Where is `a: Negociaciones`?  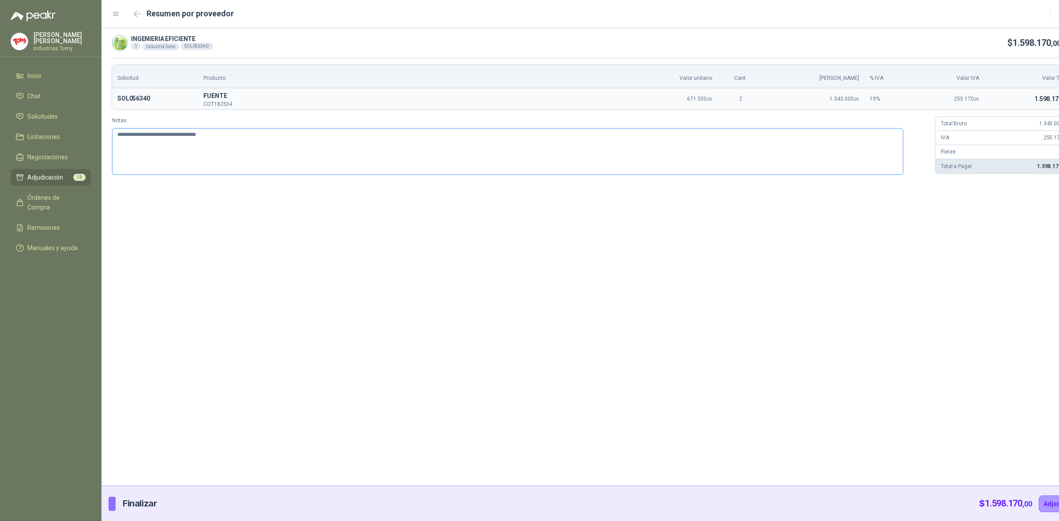 a: Negociaciones is located at coordinates (51, 157).